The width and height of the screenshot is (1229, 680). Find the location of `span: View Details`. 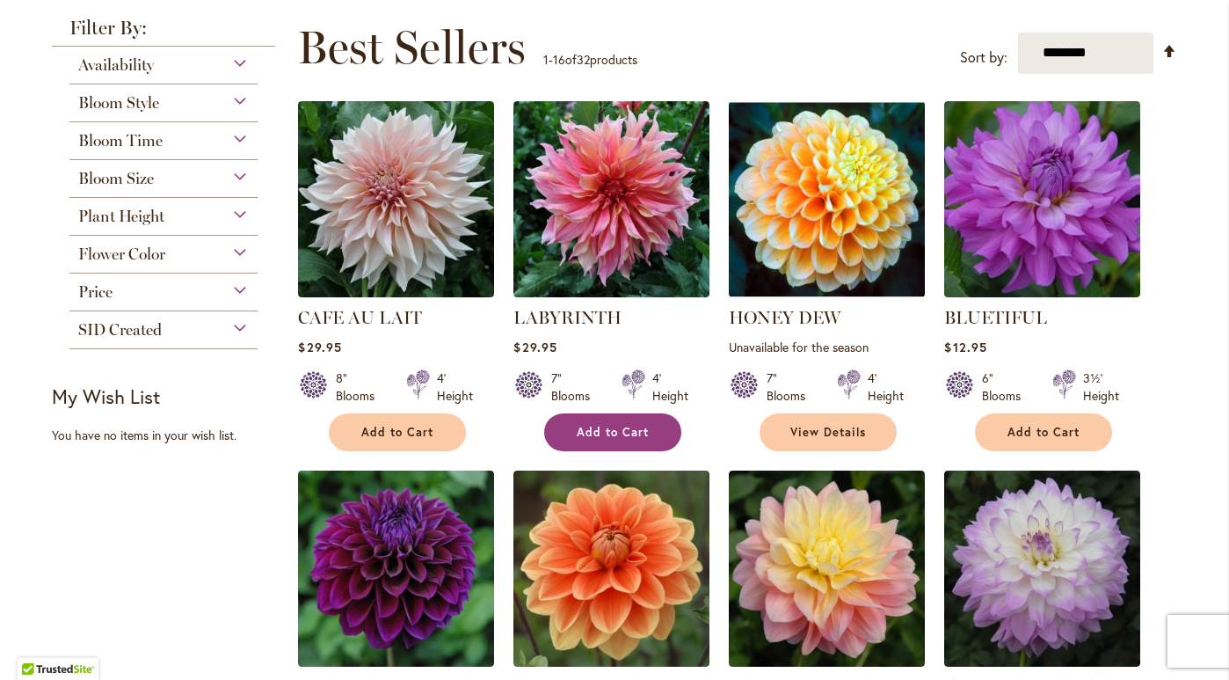

span: View Details is located at coordinates (828, 432).